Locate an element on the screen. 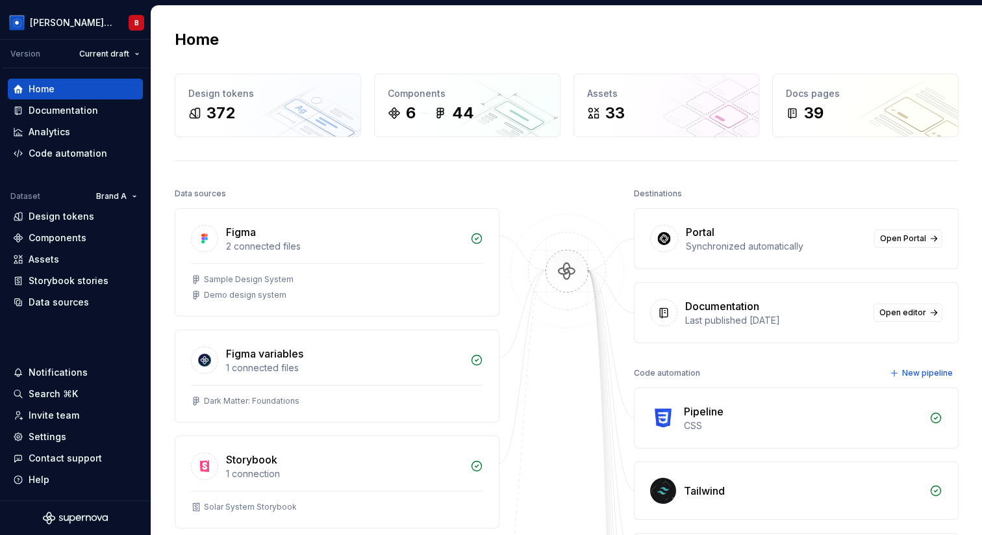 Image resolution: width=982 pixels, height=535 pixels. div: Analytics is located at coordinates (49, 132).